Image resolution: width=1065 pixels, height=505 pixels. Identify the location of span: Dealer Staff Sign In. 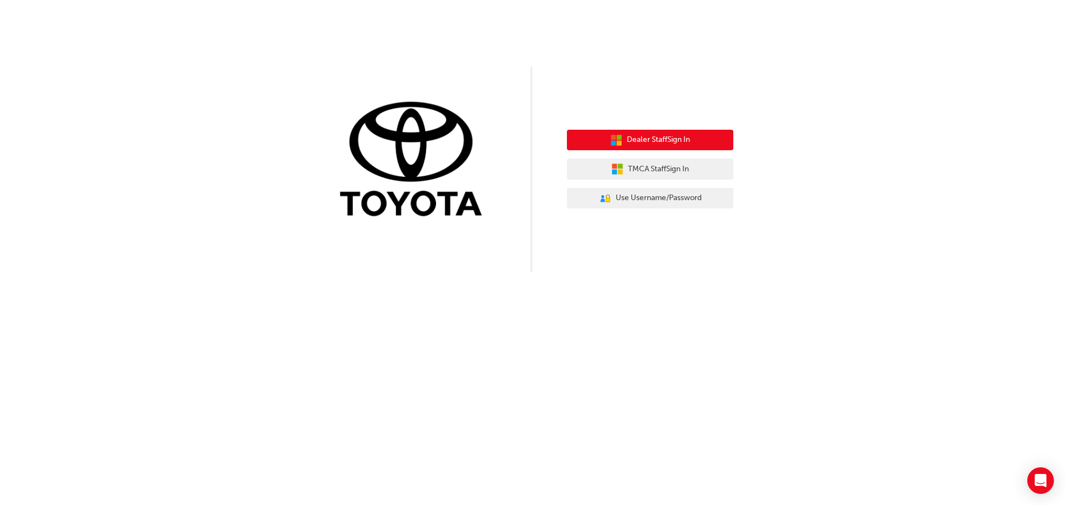
(659, 140).